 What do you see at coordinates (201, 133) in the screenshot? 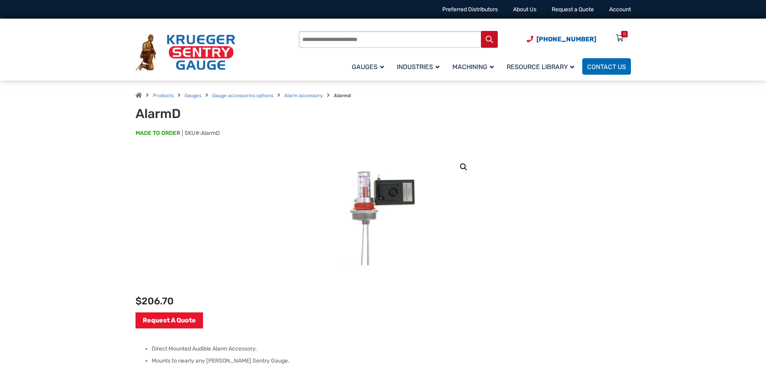
I see `span: SKU#:` at bounding box center [201, 133].